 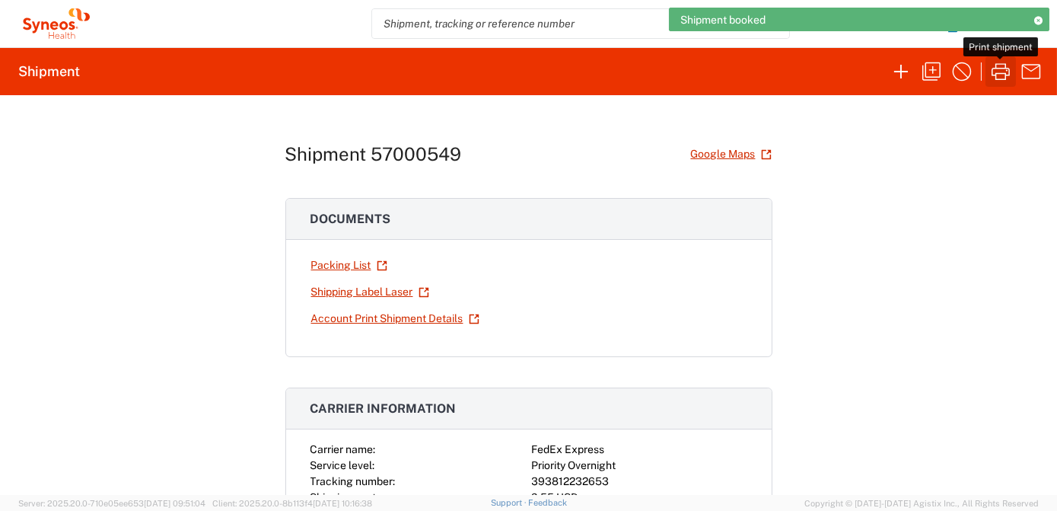 I want to click on span: Documents, so click(x=351, y=218).